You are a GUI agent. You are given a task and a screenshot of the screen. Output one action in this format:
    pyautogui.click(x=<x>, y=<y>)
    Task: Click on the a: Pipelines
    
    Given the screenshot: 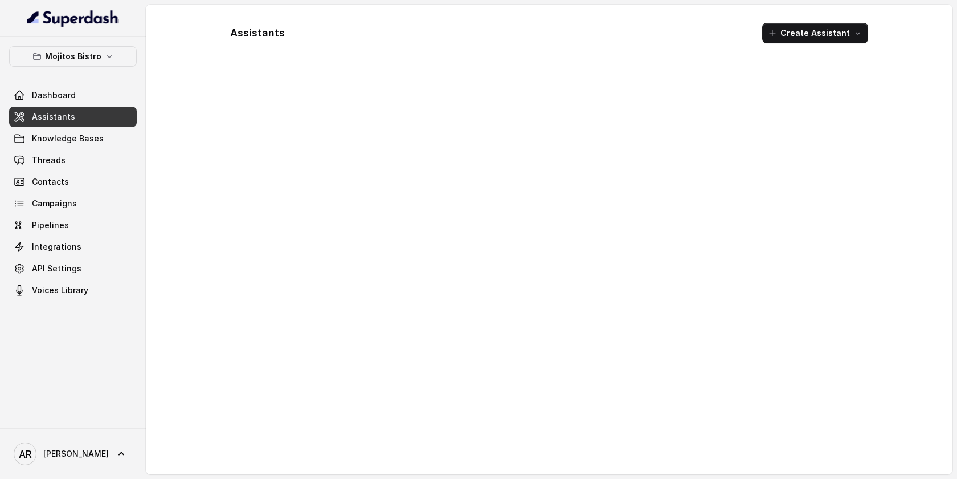 What is the action you would take?
    pyautogui.click(x=73, y=225)
    